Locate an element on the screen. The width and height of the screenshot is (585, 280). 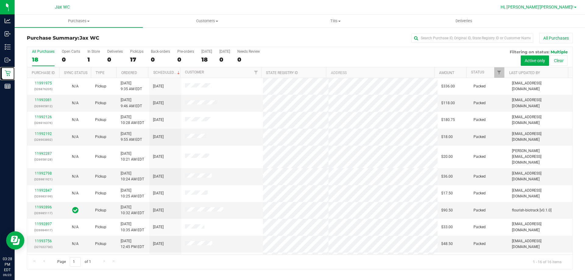
a: Type is located at coordinates (100, 73).